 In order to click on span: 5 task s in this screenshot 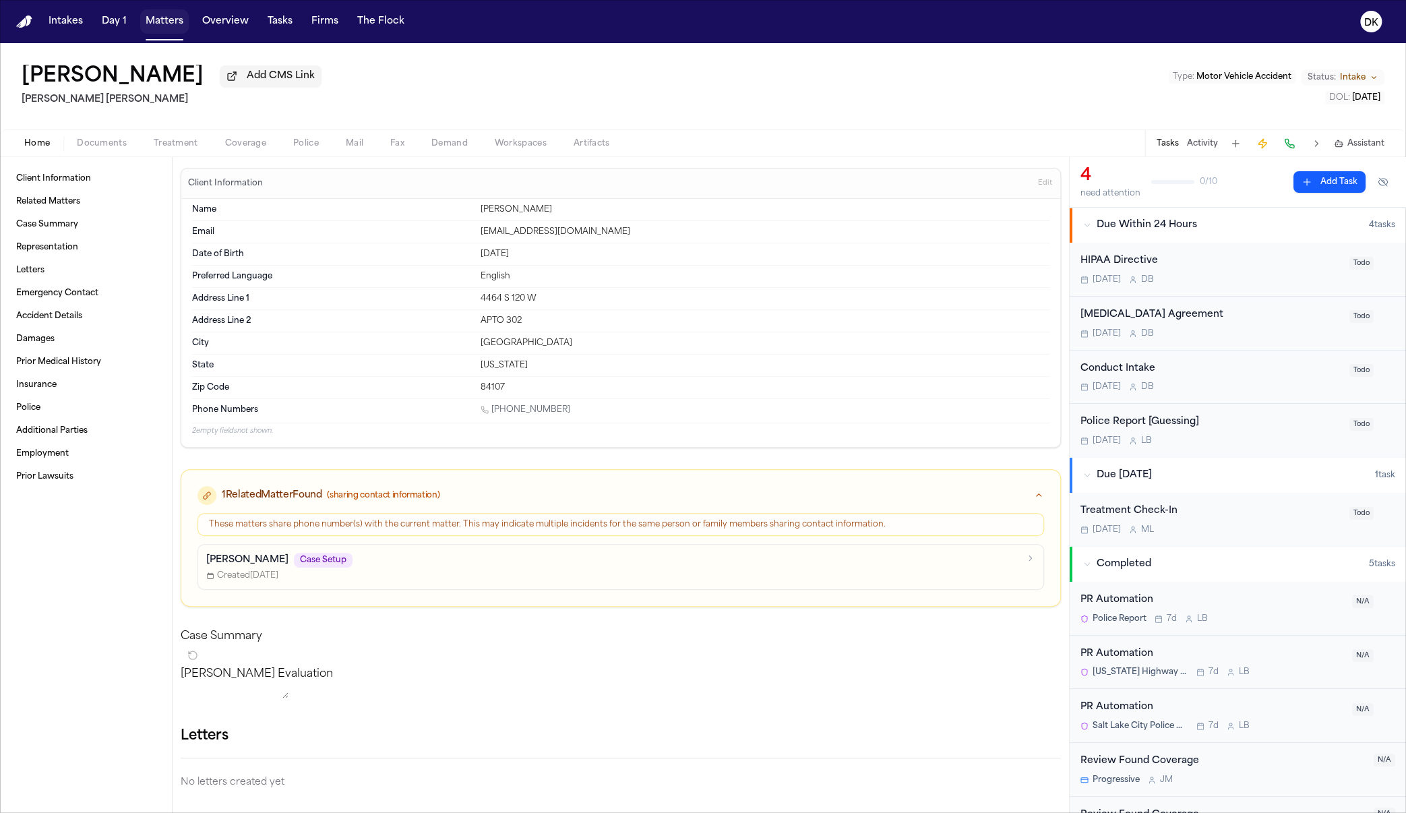, I will do `click(1381, 564)`.